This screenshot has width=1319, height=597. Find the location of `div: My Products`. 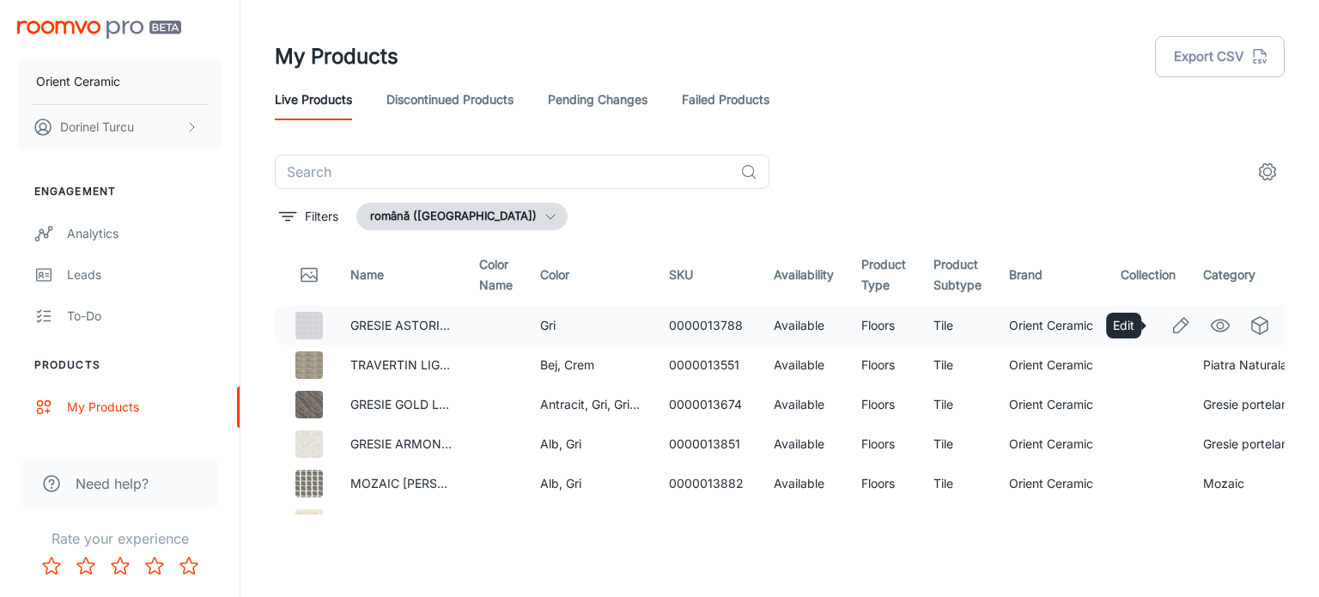

div: My Products is located at coordinates (144, 407).